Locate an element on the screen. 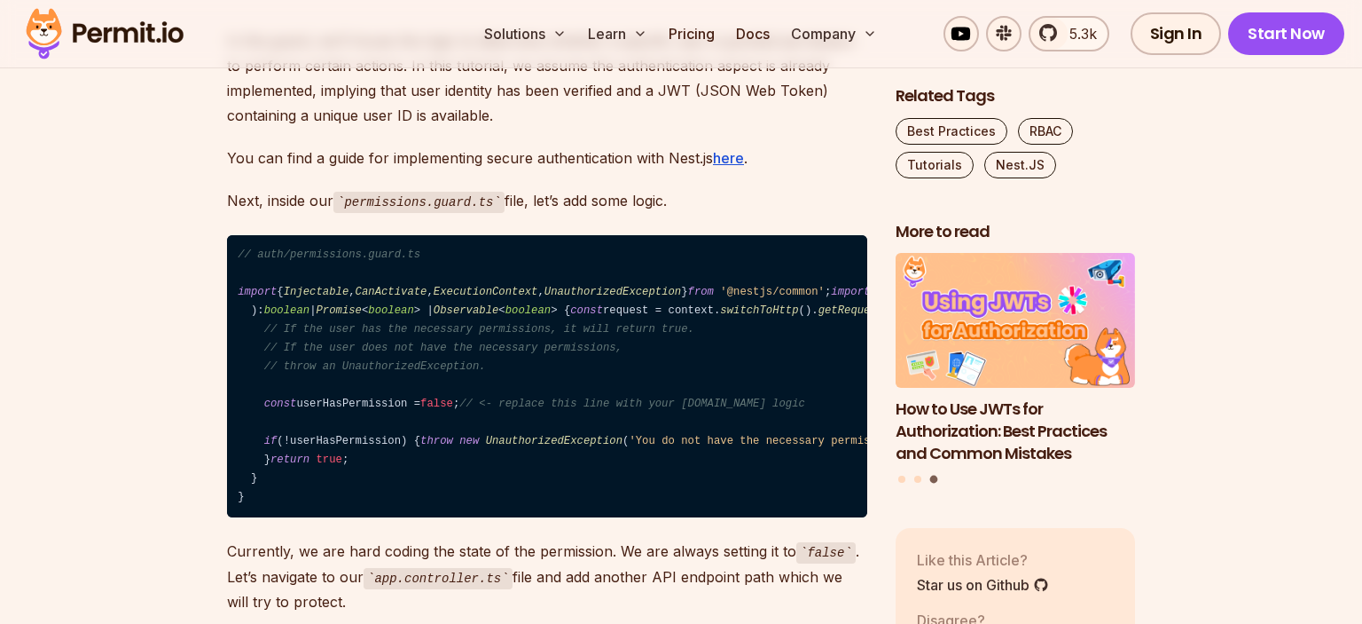 The width and height of the screenshot is (1362, 624). button: Go to slide 3 is located at coordinates (933, 479).